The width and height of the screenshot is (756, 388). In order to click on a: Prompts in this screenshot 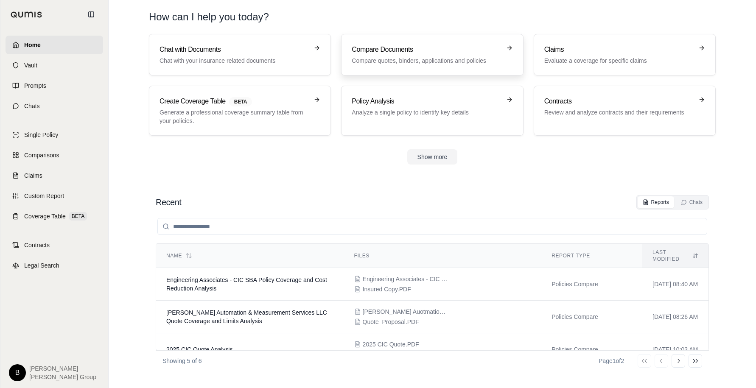, I will do `click(54, 86)`.